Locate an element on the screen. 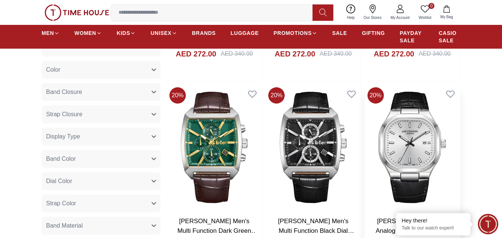 This screenshot has height=238, width=502. span: Wishlist is located at coordinates (425, 17).